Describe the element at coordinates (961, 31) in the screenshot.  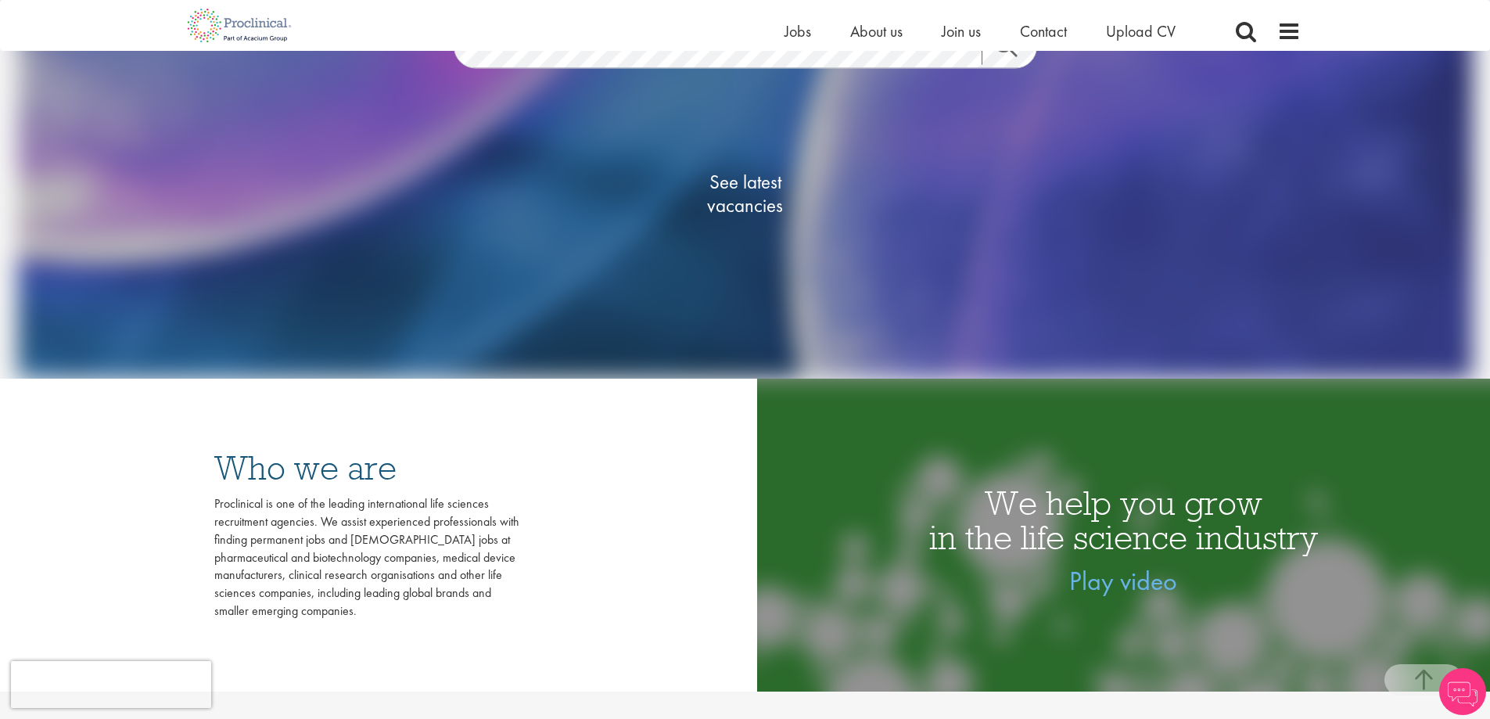
I see `span: Join us` at that location.